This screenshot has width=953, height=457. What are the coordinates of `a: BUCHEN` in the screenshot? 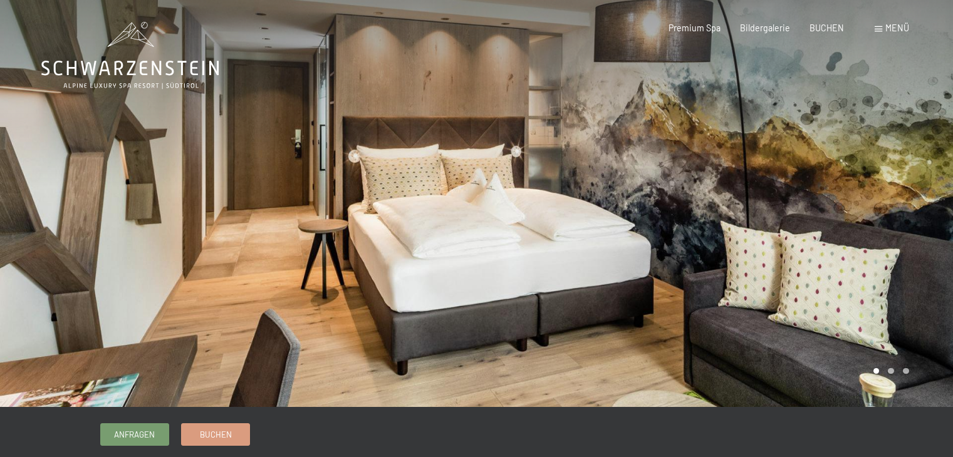 It's located at (826, 28).